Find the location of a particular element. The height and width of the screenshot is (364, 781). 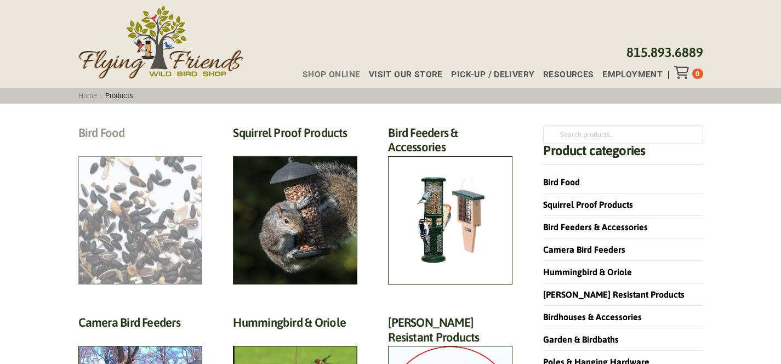

h2: Bird Food is located at coordinates (140, 135).